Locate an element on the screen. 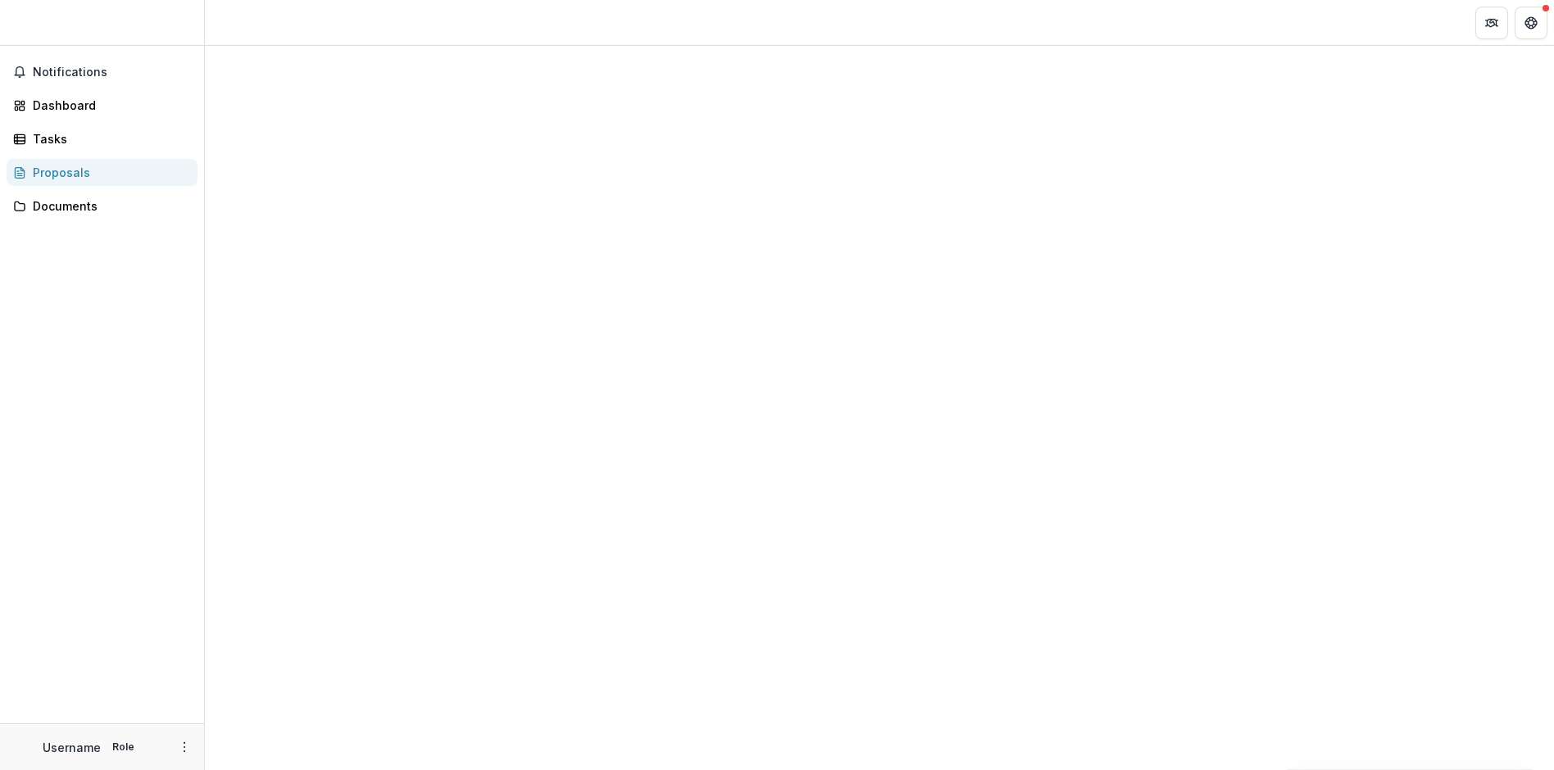 Image resolution: width=1554 pixels, height=770 pixels. button: More is located at coordinates (184, 747).